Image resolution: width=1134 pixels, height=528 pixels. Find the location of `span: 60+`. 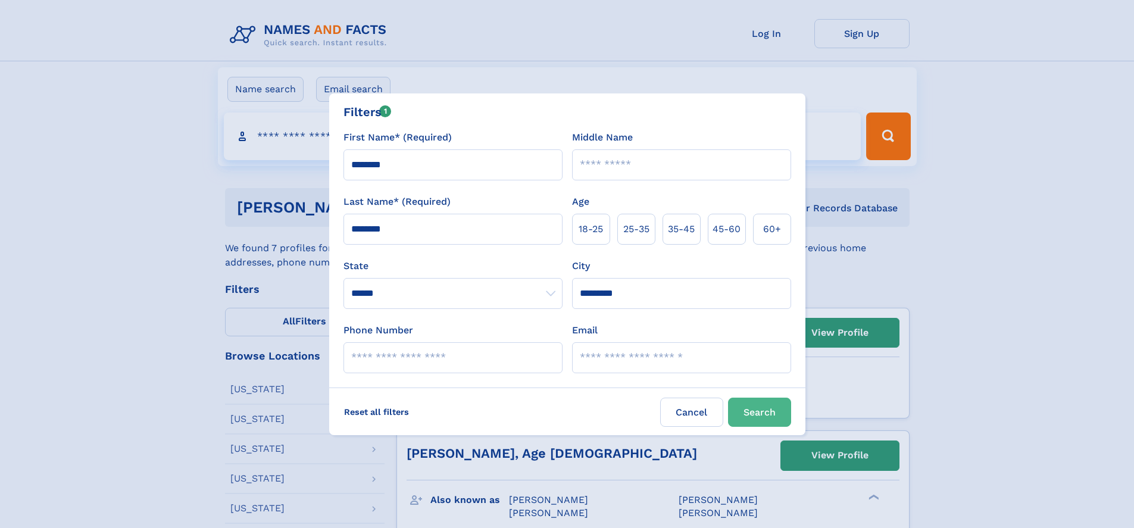

span: 60+ is located at coordinates (772, 229).